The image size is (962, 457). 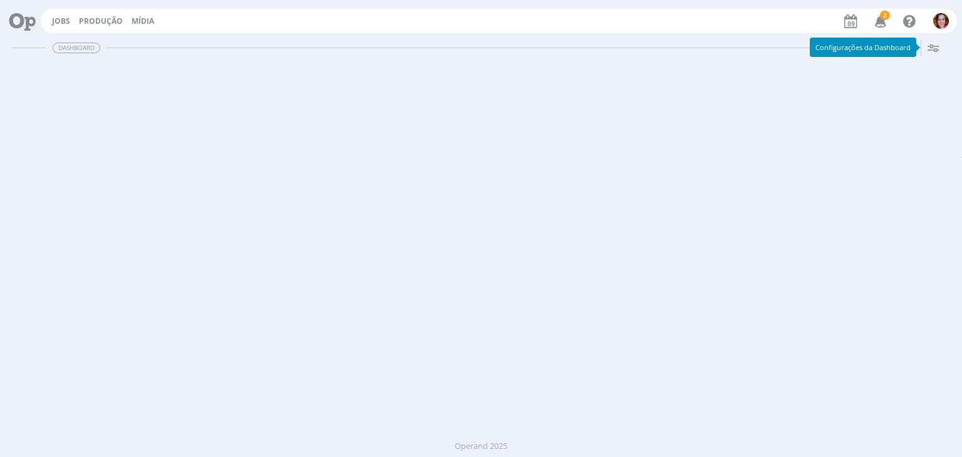 What do you see at coordinates (941, 21) in the screenshot?
I see `button: B` at bounding box center [941, 21].